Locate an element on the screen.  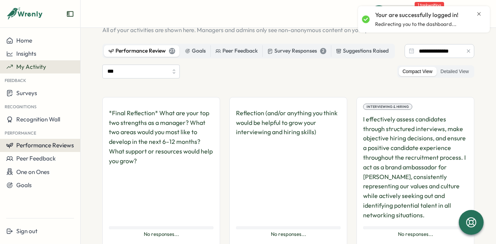
p: I effectively assess candidates through structured interviews, make objective hiring decisions, a... is located at coordinates (415, 167).